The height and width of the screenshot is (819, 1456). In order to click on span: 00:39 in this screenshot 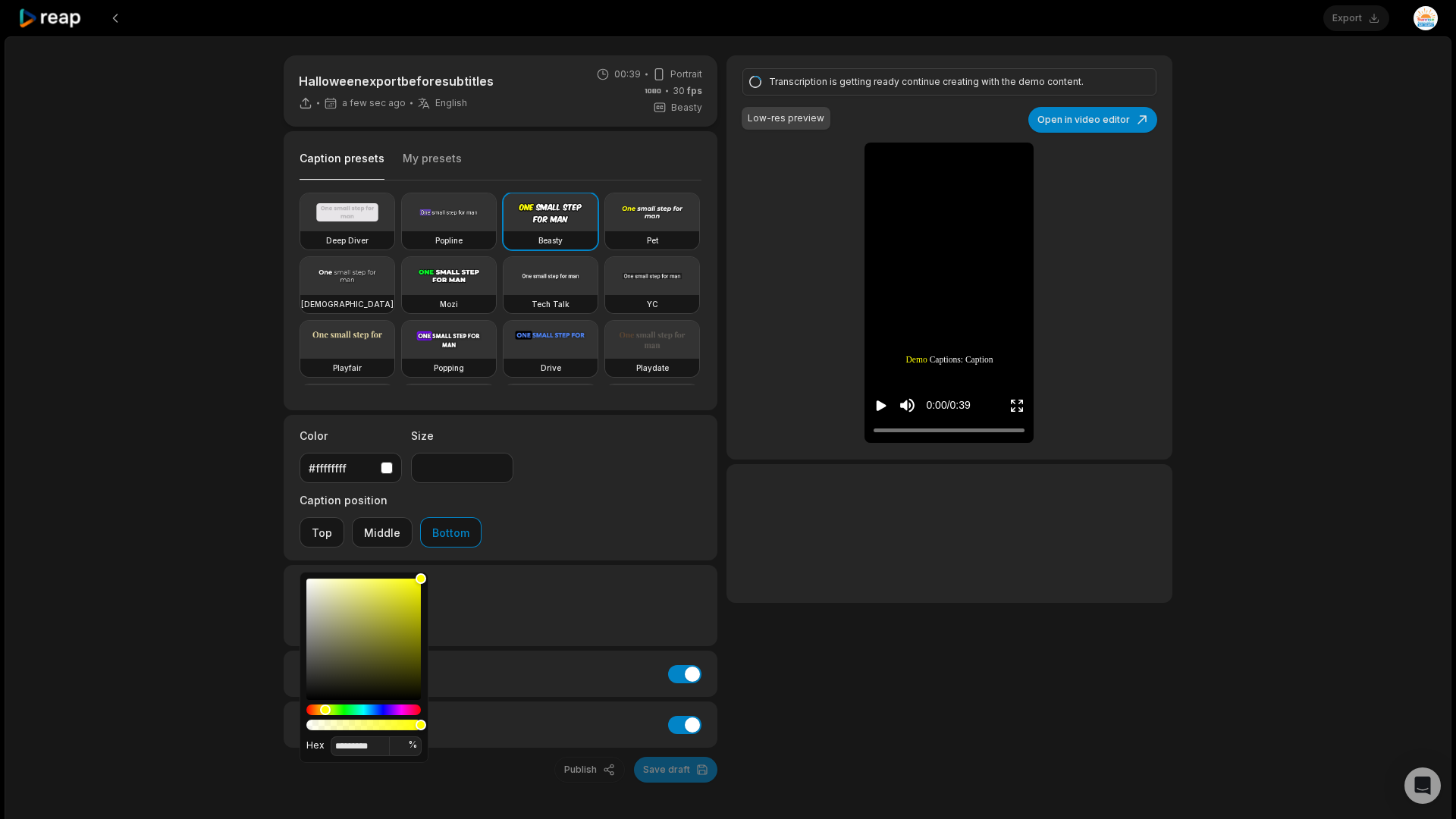, I will do `click(627, 75)`.